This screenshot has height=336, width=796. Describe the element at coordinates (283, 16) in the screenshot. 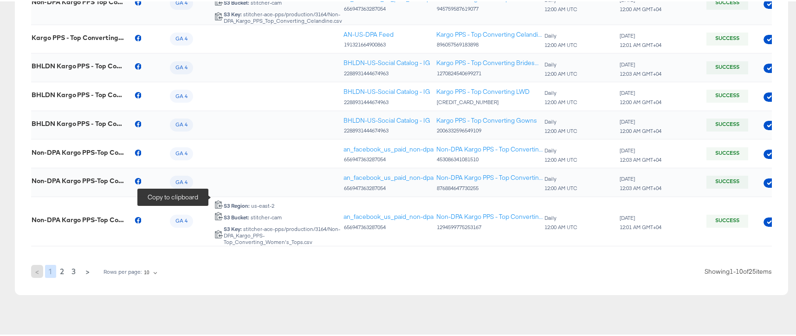

I see `div: stitcher-ace-pps/production/3164/Non-DPA_Kargo_PPS_Top_Converting_Celandine.csv` at that location.